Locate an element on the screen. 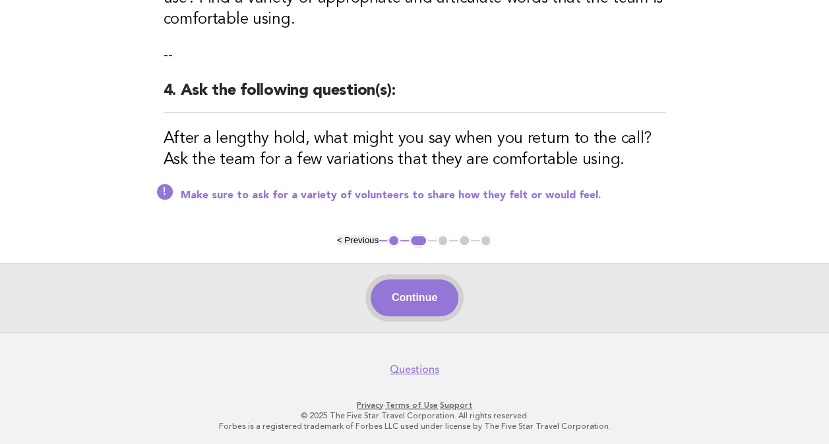  p: © 2025 The Five Star Travel Corporation. All rights reserved. is located at coordinates (414, 416).